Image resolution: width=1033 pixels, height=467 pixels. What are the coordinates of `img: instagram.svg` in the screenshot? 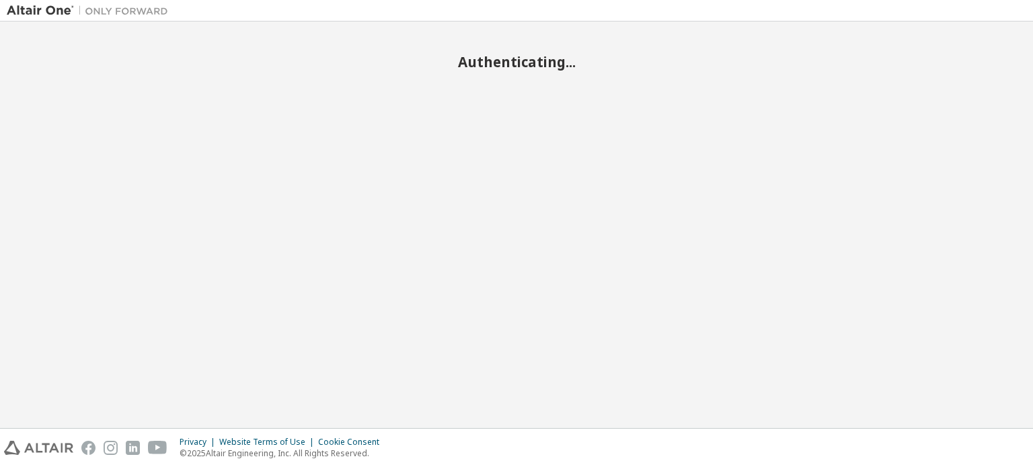 It's located at (110, 448).